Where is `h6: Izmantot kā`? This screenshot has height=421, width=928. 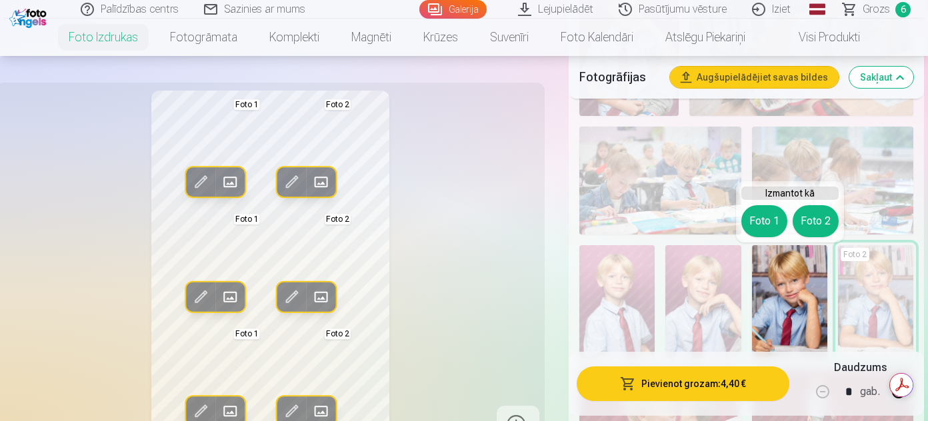 h6: Izmantot kā is located at coordinates (790, 193).